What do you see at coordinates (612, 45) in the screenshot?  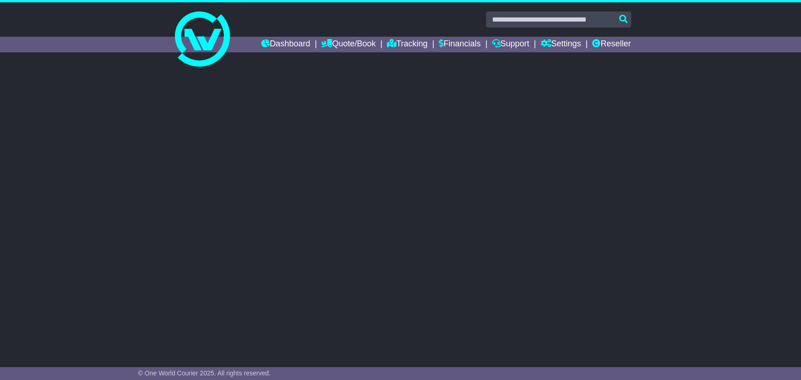 I see `a: Reseller` at bounding box center [612, 45].